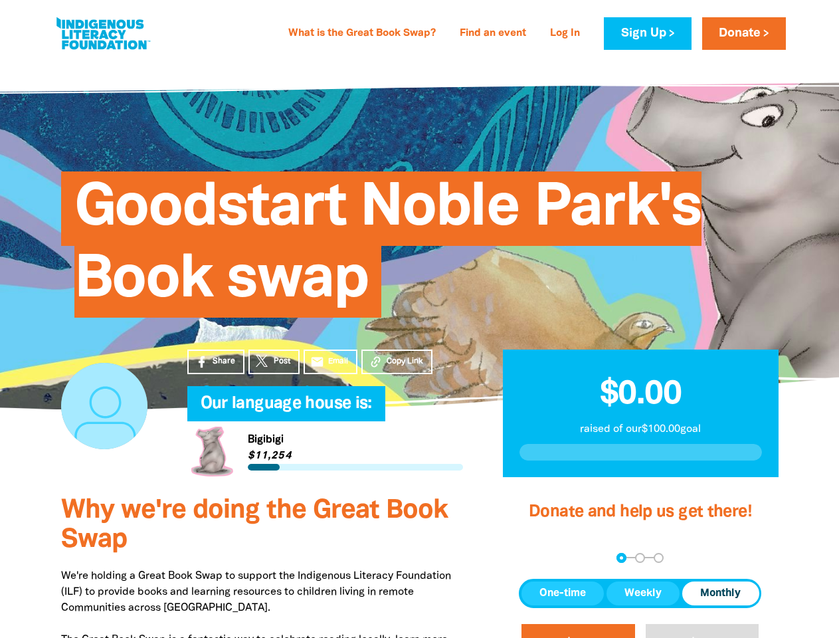 The width and height of the screenshot is (839, 638). What do you see at coordinates (405, 361) in the screenshot?
I see `span: Copy Link` at bounding box center [405, 361].